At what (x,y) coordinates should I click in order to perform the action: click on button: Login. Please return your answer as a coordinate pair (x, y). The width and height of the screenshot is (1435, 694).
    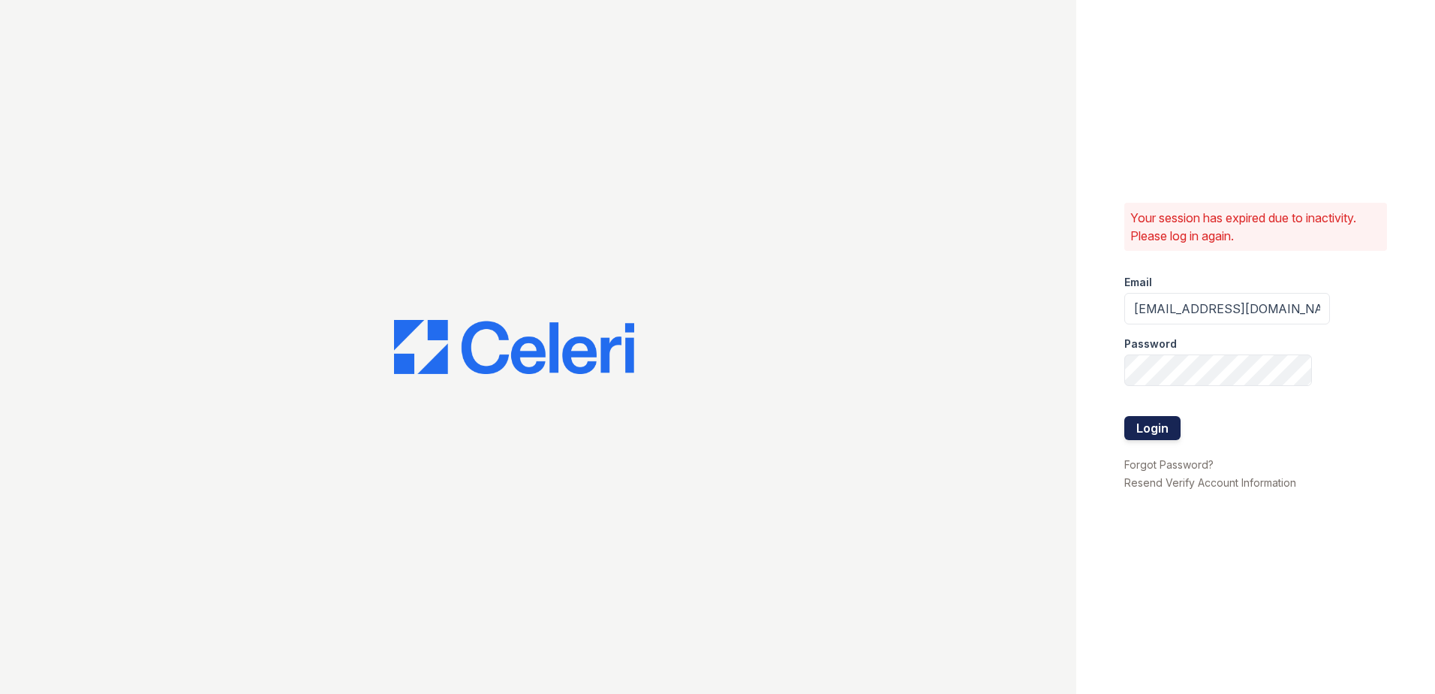
    Looking at the image, I should click on (1152, 428).